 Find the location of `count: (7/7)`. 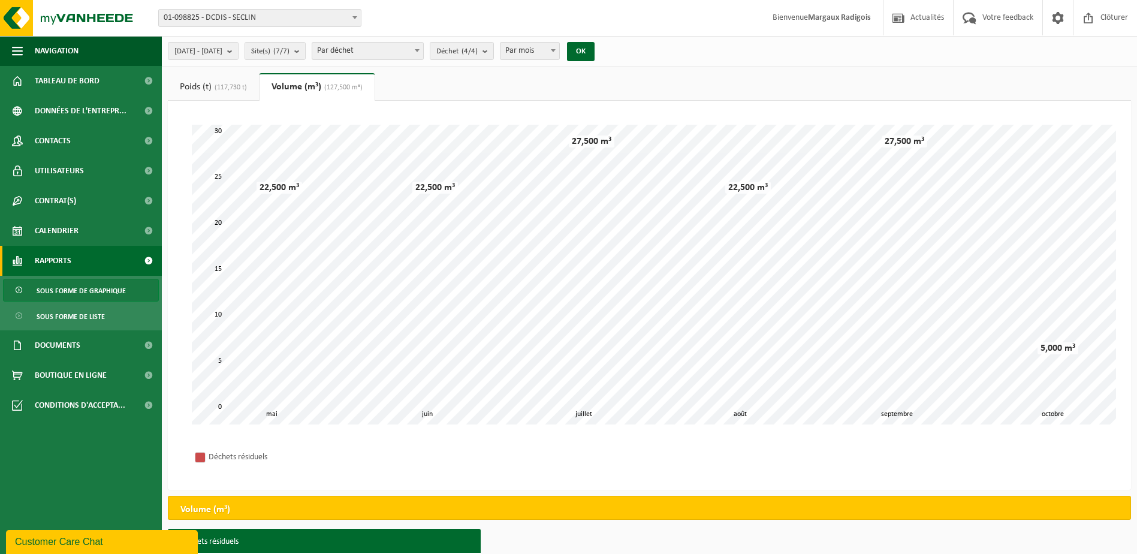

count: (7/7) is located at coordinates (281, 51).